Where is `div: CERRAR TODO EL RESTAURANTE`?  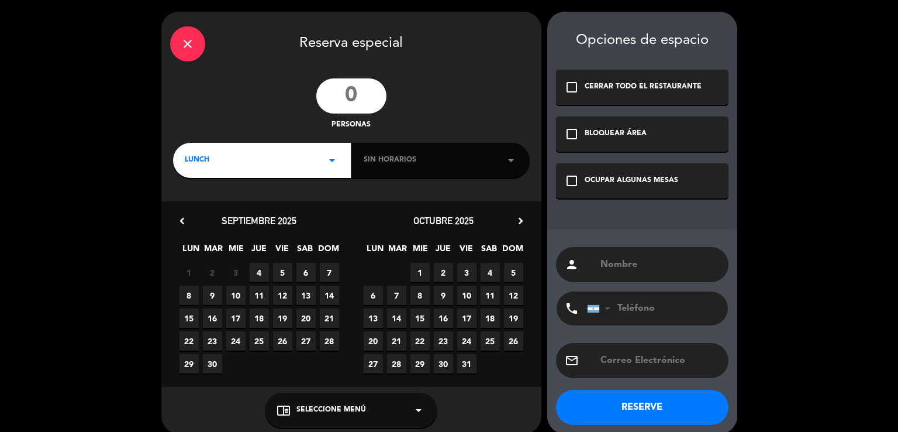
div: CERRAR TODO EL RESTAURANTE is located at coordinates (643, 87).